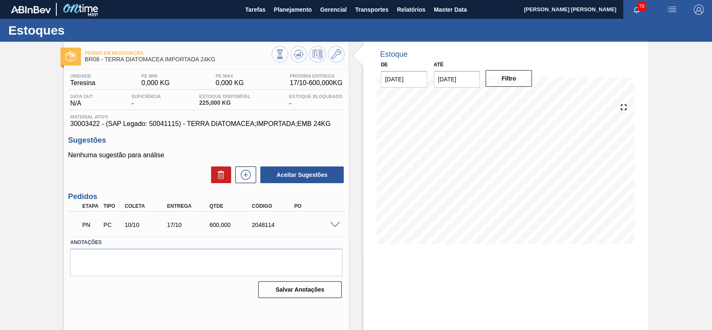 The image size is (712, 330). Describe the element at coordinates (255, 10) in the screenshot. I see `span: Tarefas` at that location.